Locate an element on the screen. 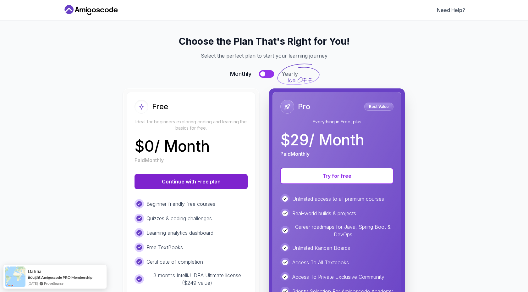 This screenshot has height=292, width=528. p: Career roadmaps for Java, Spring Boot & DevOps is located at coordinates (343, 231).